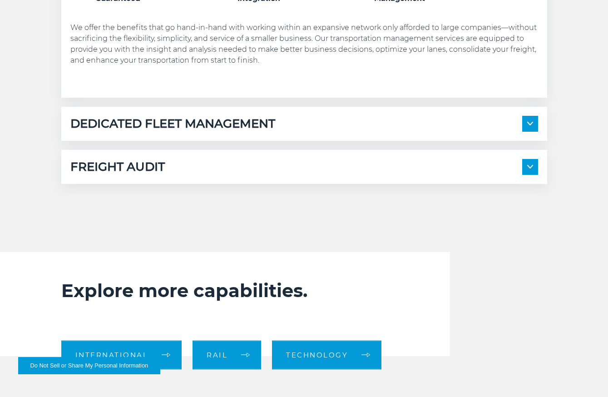 The image size is (608, 397). I want to click on a: Rail arrow arrow, so click(227, 355).